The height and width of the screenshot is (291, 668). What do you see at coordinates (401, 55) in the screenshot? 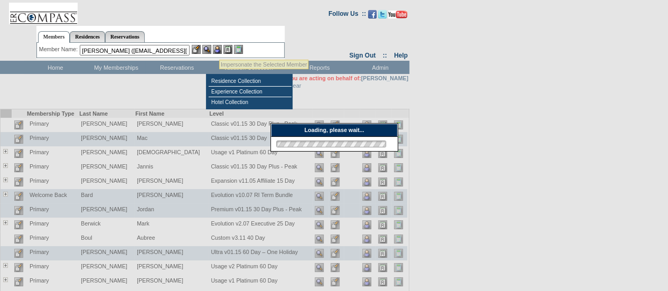
I see `a: Help` at bounding box center [401, 55].